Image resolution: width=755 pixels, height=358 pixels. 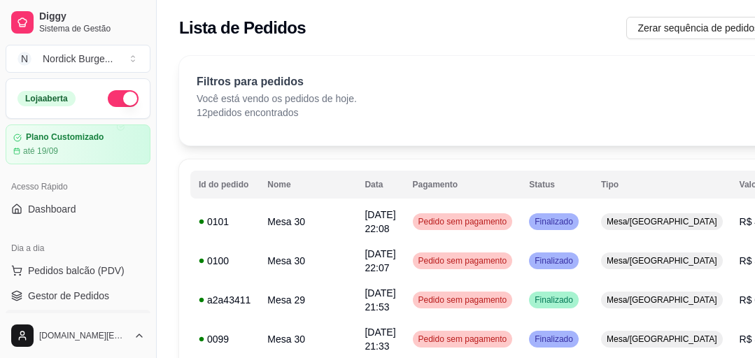 I want to click on span: Dashboard, so click(x=52, y=209).